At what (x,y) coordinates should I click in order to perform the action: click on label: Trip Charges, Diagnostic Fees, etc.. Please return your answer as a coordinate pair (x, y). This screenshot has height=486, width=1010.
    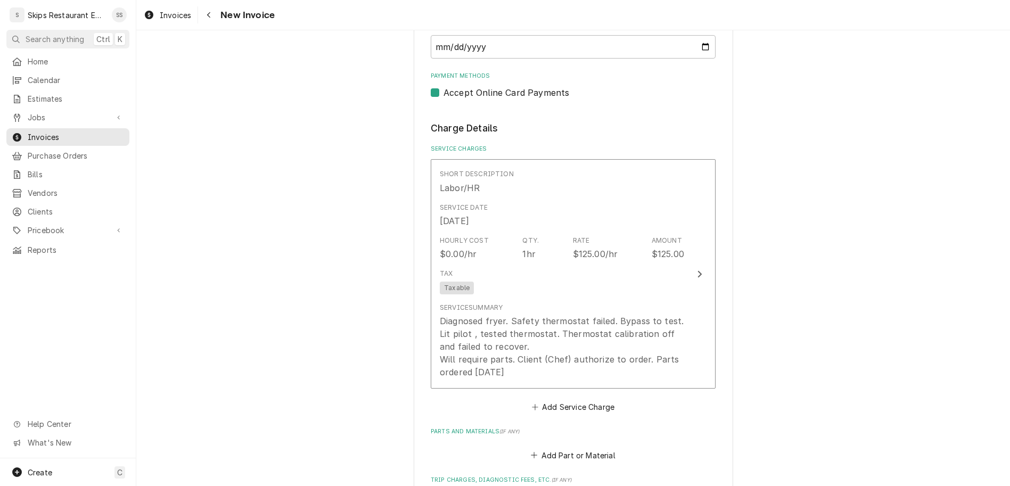
    Looking at the image, I should click on (573, 480).